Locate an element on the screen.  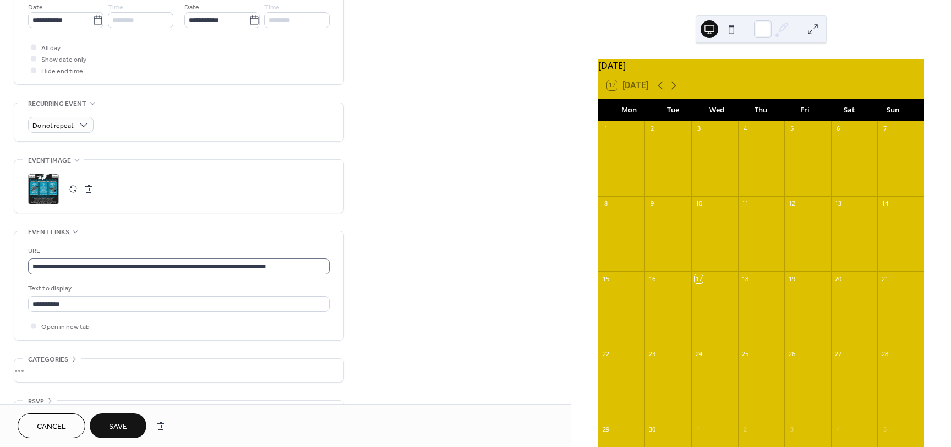
span: Do not repeat is located at coordinates (53, 126).